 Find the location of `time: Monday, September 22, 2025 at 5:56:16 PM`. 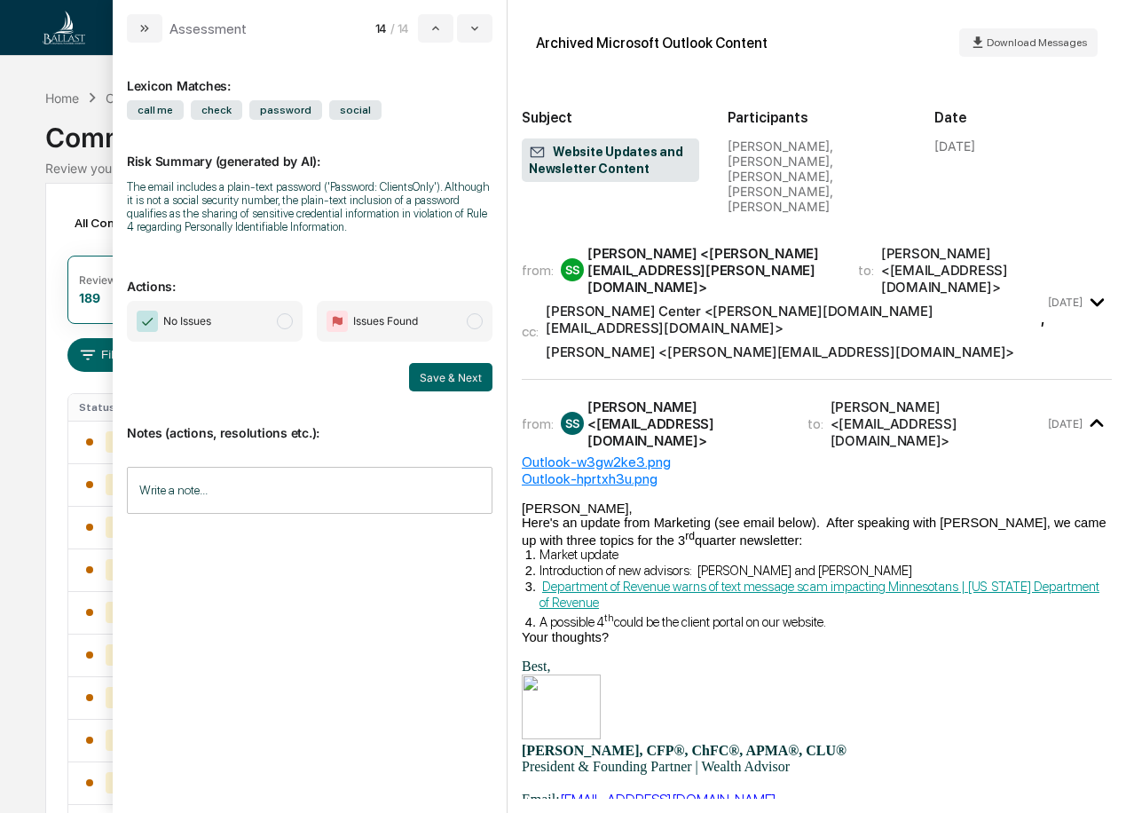

time: Monday, September 22, 2025 at 5:56:16 PM is located at coordinates (1065, 302).